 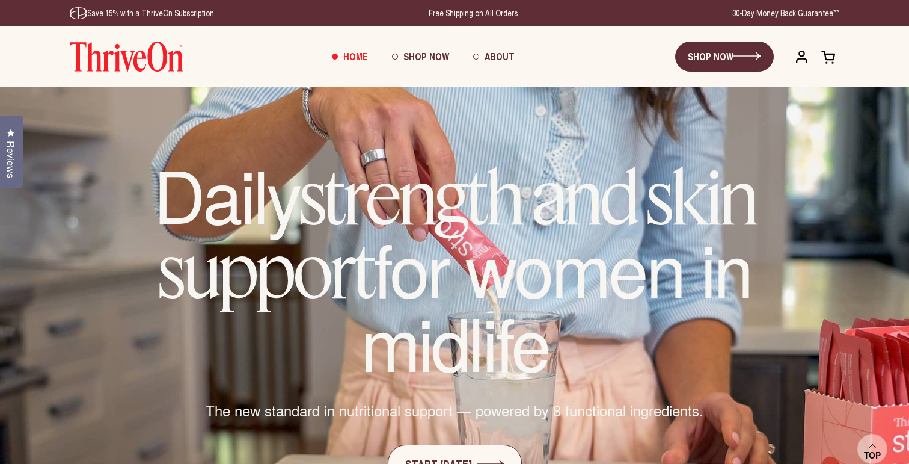 What do you see at coordinates (457, 234) in the screenshot?
I see `em: strength and skin support` at bounding box center [457, 234].